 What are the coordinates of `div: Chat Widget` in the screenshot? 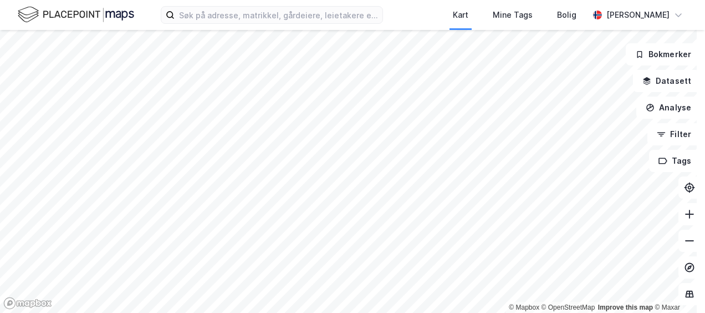 It's located at (677, 286).